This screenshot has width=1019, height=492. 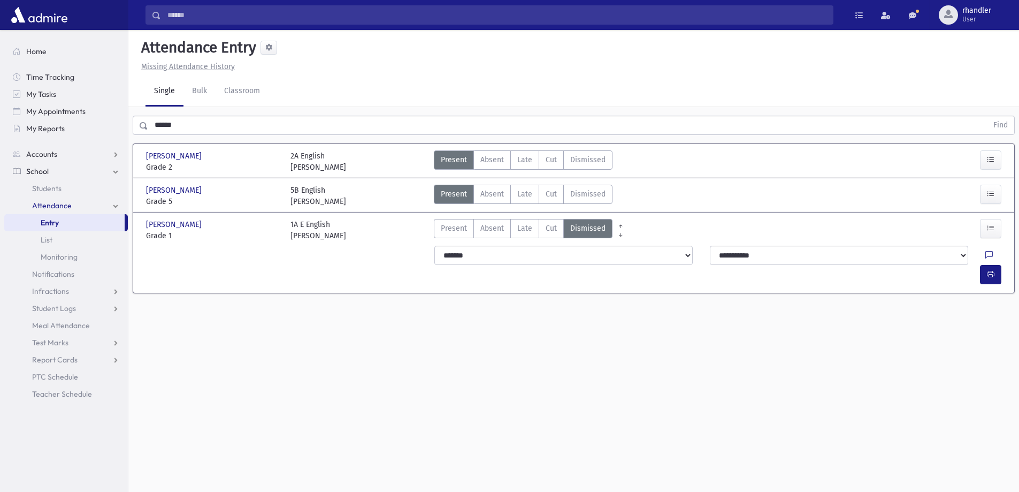 What do you see at coordinates (164, 92) in the screenshot?
I see `a: Single` at bounding box center [164, 92].